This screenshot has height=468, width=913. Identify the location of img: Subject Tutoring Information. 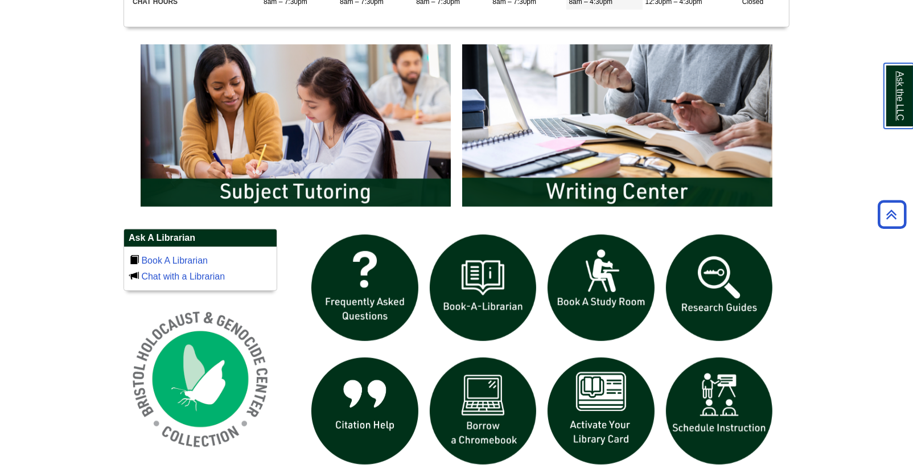
(295, 125).